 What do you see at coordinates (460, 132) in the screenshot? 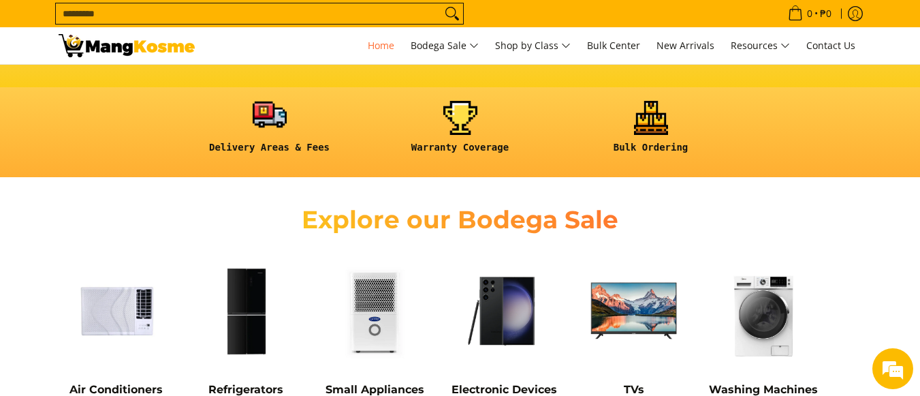
I see `a: <h6><strong>Warranty Coverage</strong></h6>` at bounding box center [460, 132].